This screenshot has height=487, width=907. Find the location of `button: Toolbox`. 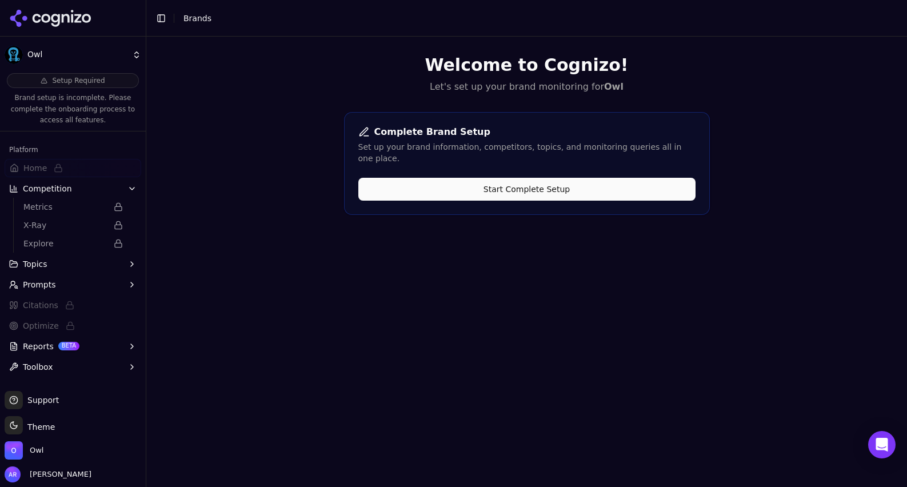

button: Toolbox is located at coordinates (73, 367).